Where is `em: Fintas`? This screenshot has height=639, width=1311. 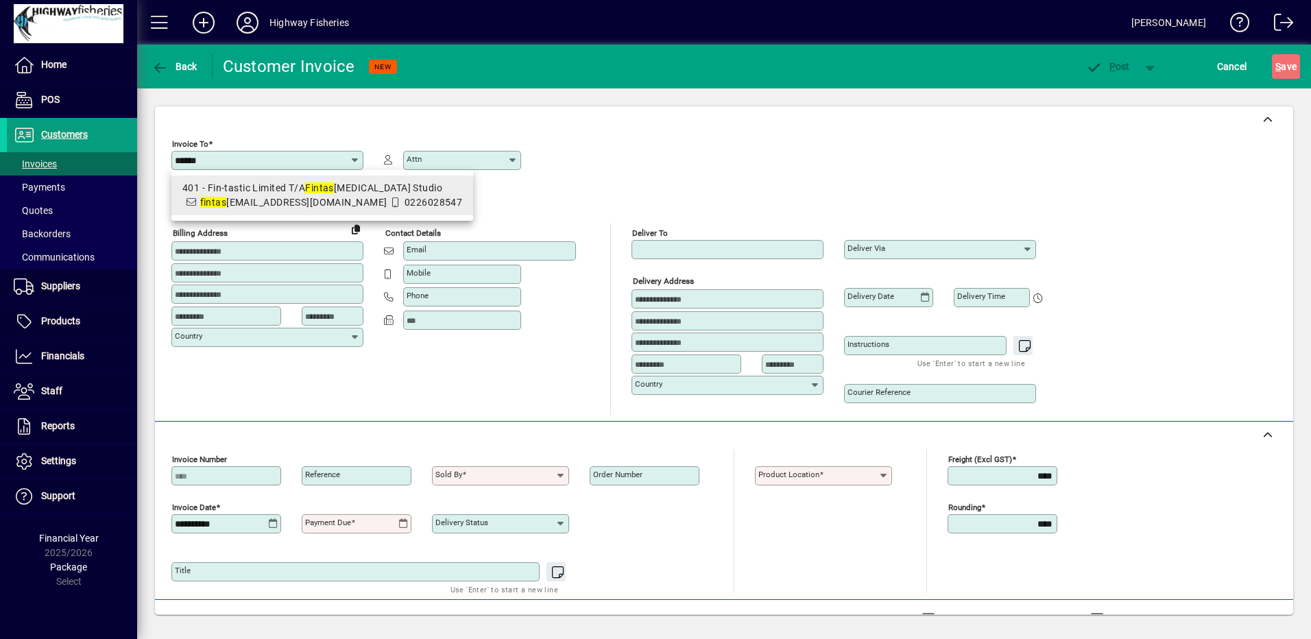
em: Fintas is located at coordinates (319, 188).